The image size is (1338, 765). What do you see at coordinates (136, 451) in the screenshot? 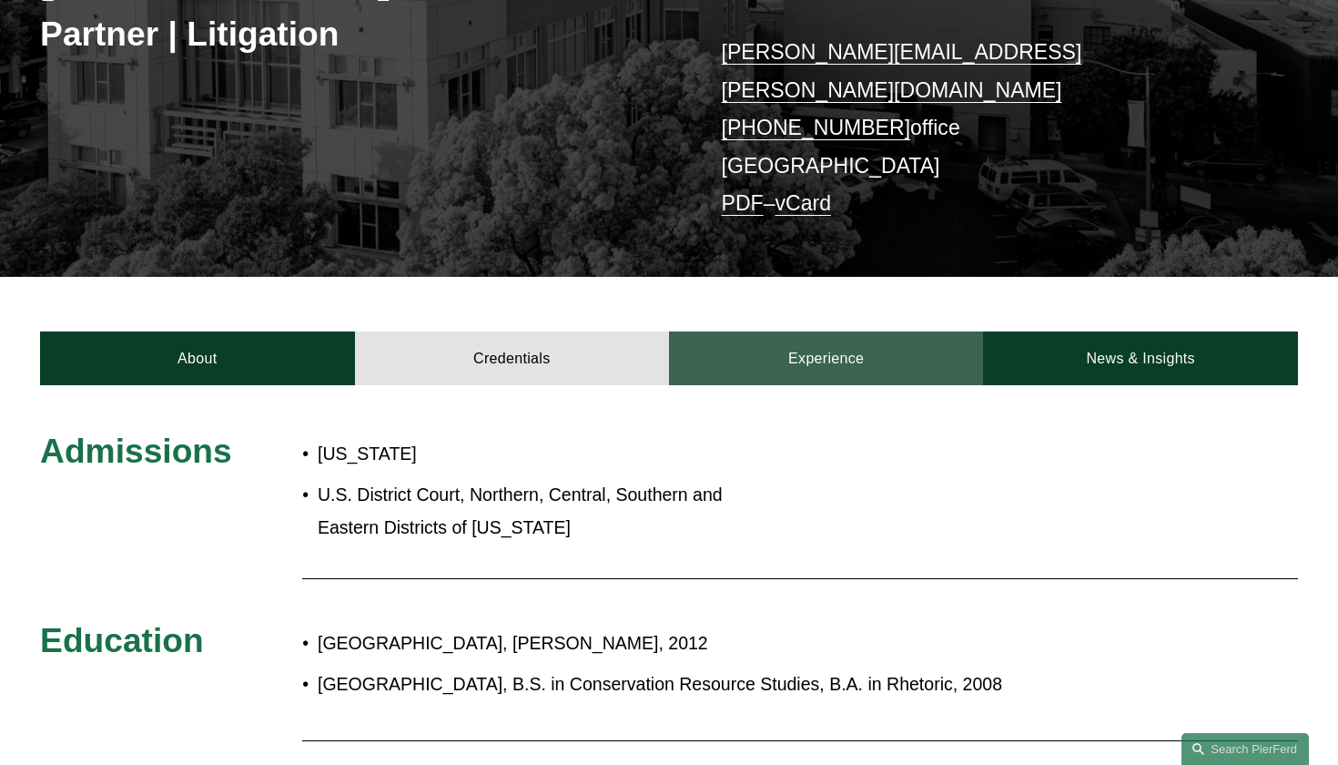
I see `span: Admissions` at bounding box center [136, 451].